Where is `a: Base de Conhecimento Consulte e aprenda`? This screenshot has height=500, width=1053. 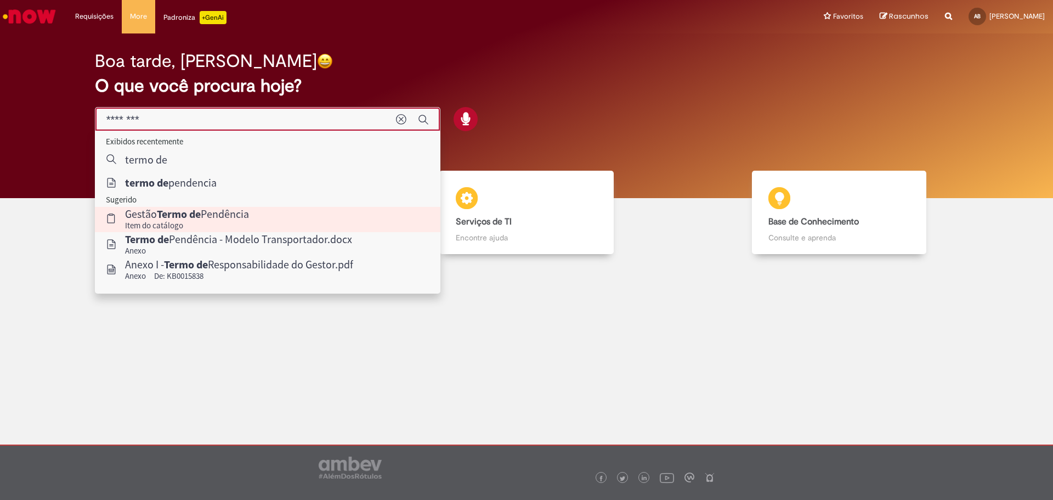 a: Base de Conhecimento Consulte e aprenda is located at coordinates (839, 212).